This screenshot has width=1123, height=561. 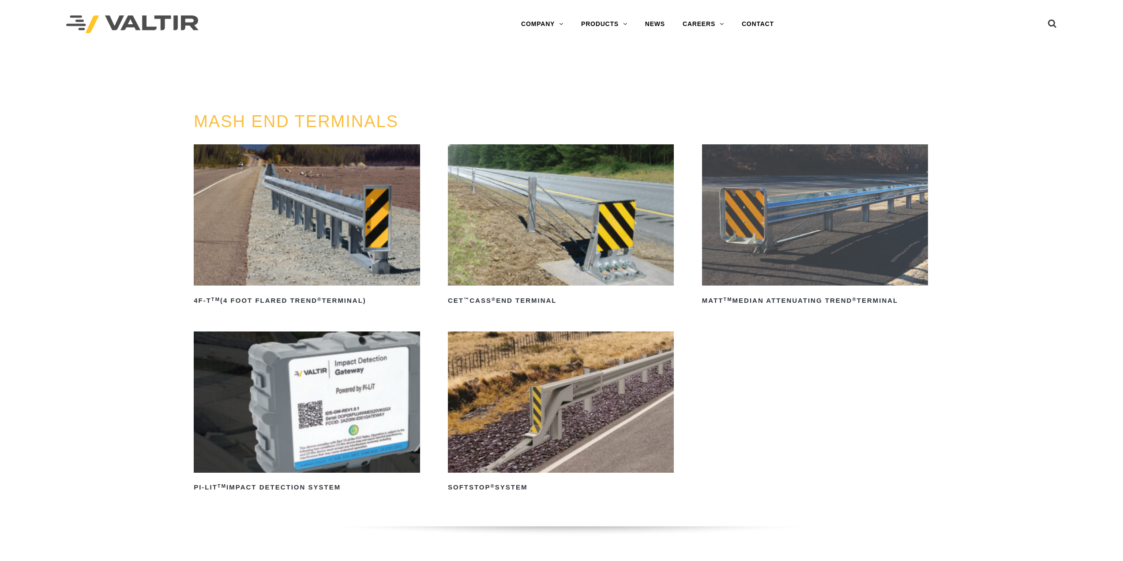 I want to click on h2: CET CASS End Terminal, so click(x=561, y=301).